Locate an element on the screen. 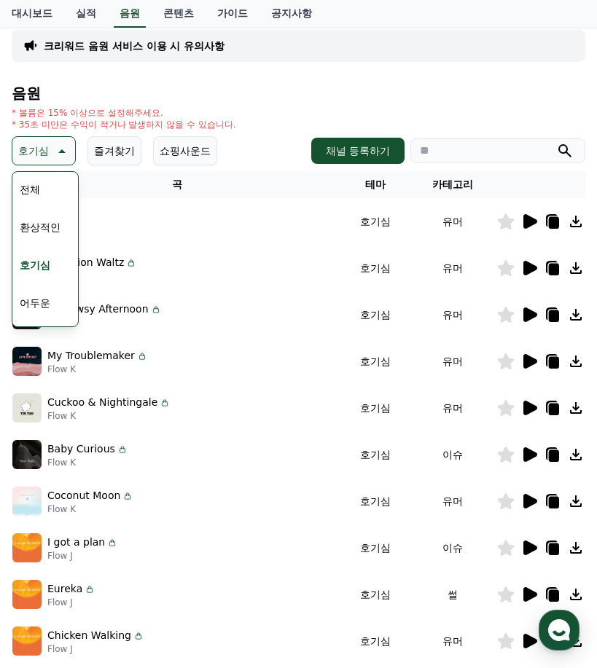 Image resolution: width=597 pixels, height=668 pixels. button: 즐겨찾기 is located at coordinates (114, 151).